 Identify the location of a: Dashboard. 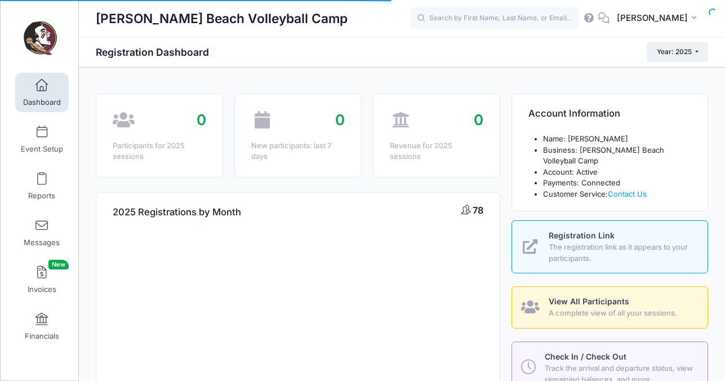
(42, 92).